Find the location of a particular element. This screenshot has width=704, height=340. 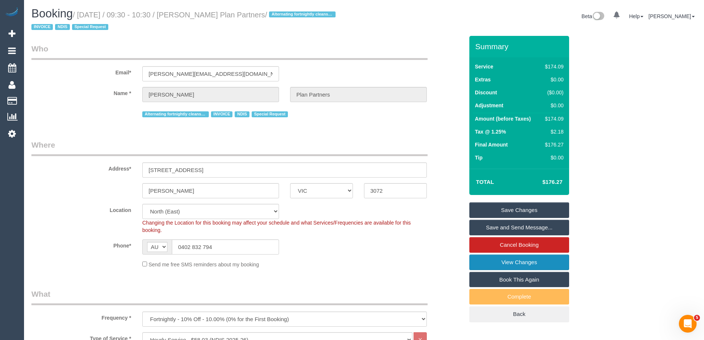

label: Name * is located at coordinates (81, 92).